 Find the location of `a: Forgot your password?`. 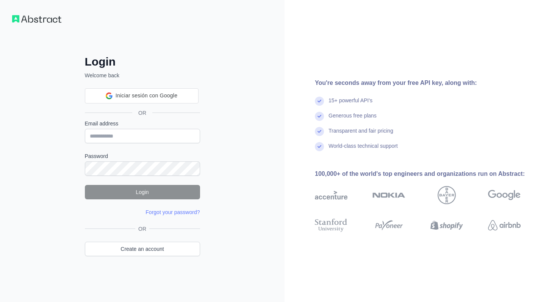

a: Forgot your password? is located at coordinates (173, 212).